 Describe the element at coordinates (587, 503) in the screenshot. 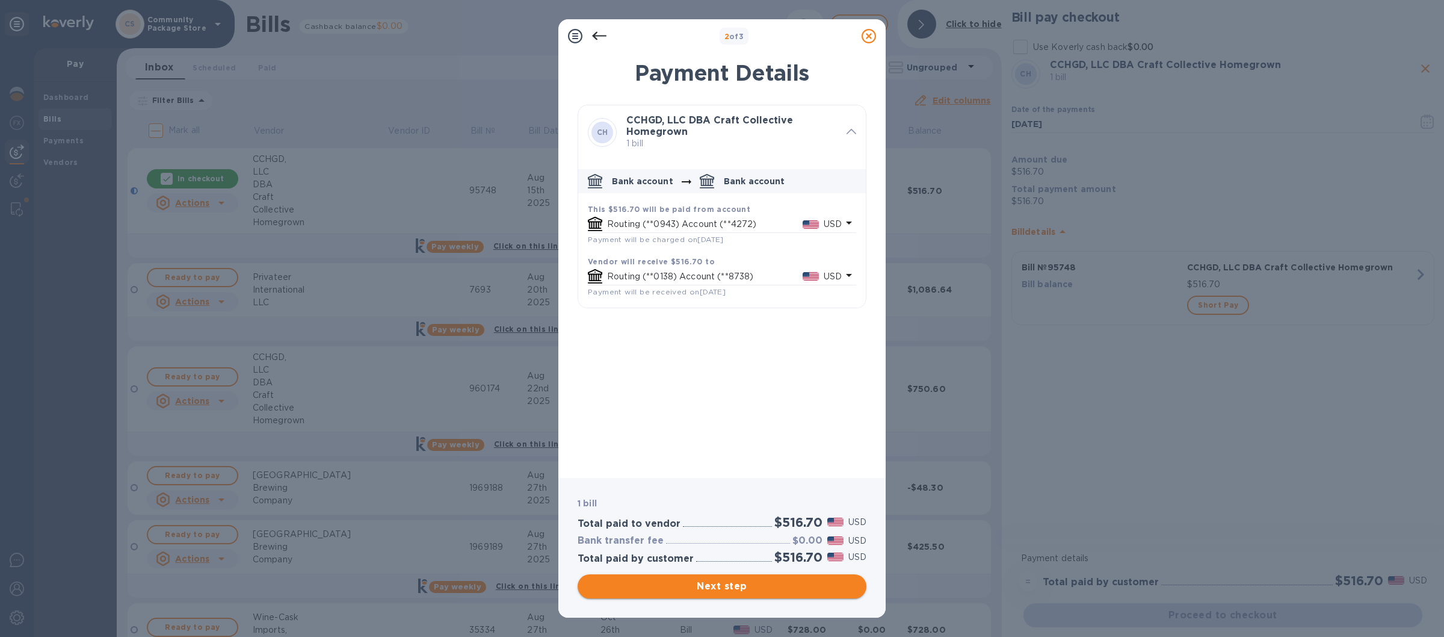

I see `b: 1 bill` at that location.